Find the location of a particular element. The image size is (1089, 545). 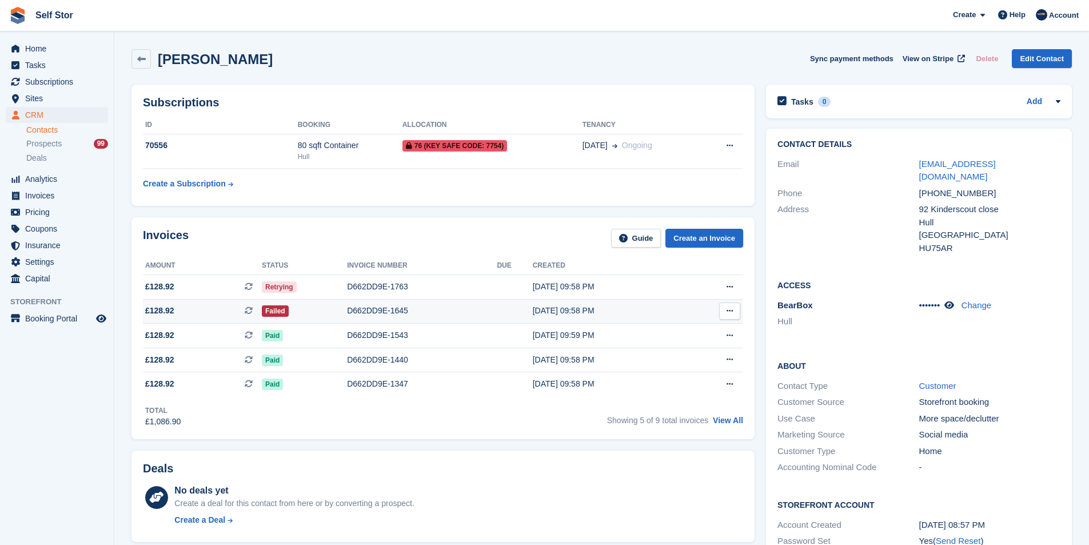

span: View on Stripe is located at coordinates (928, 59).